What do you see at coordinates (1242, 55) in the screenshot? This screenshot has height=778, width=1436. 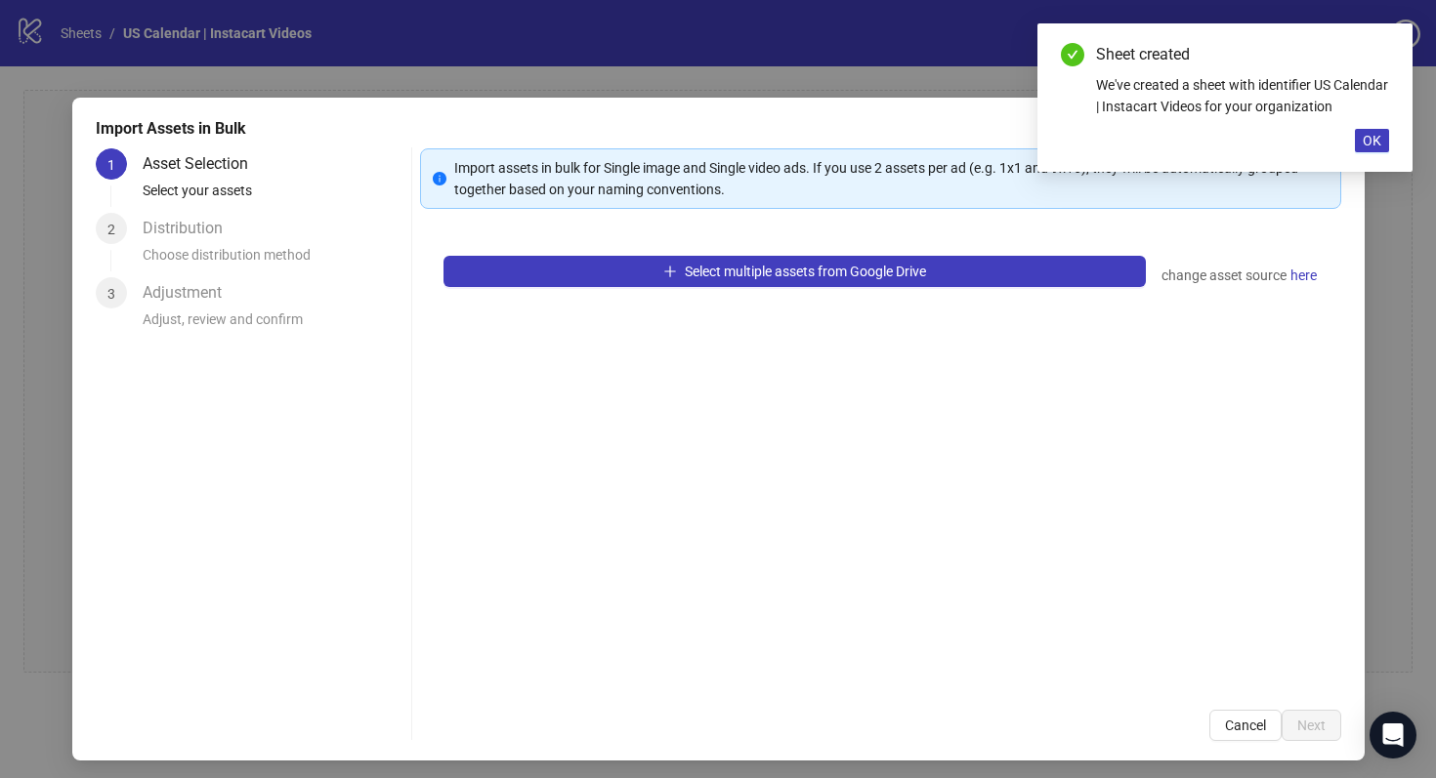 I see `div: Sheet created` at bounding box center [1242, 55].